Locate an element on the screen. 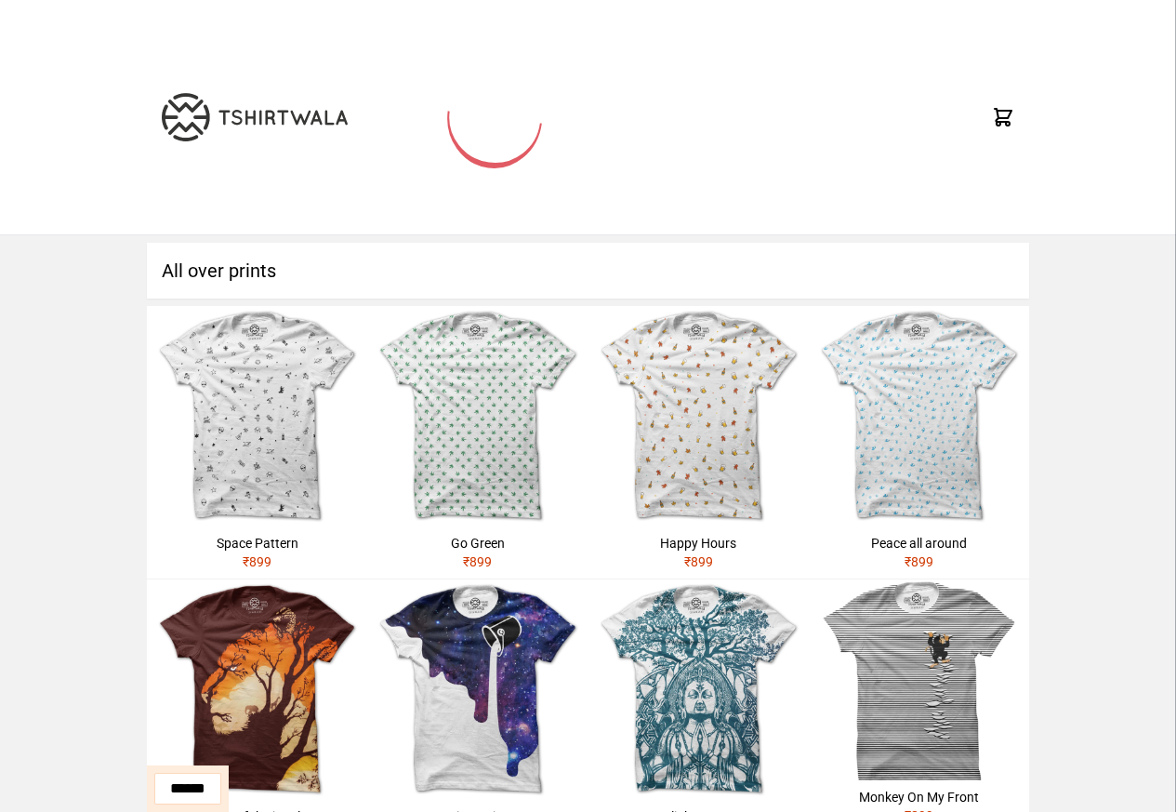  img: weed.jpg is located at coordinates (477, 416).